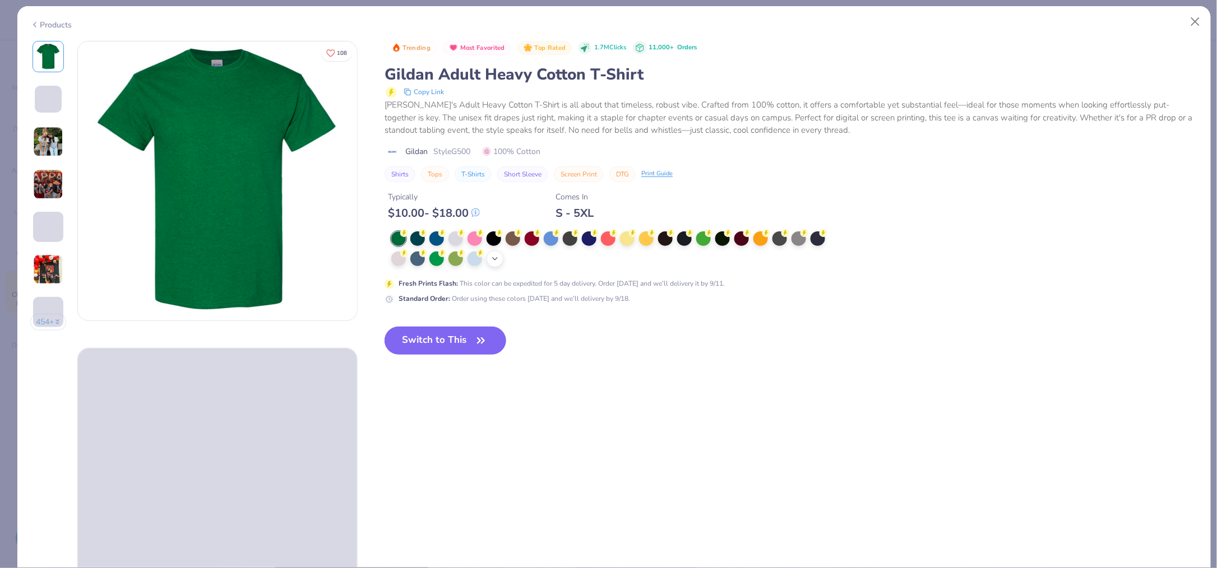 The height and width of the screenshot is (568, 1217). I want to click on img: Top Rated sort, so click(528, 48).